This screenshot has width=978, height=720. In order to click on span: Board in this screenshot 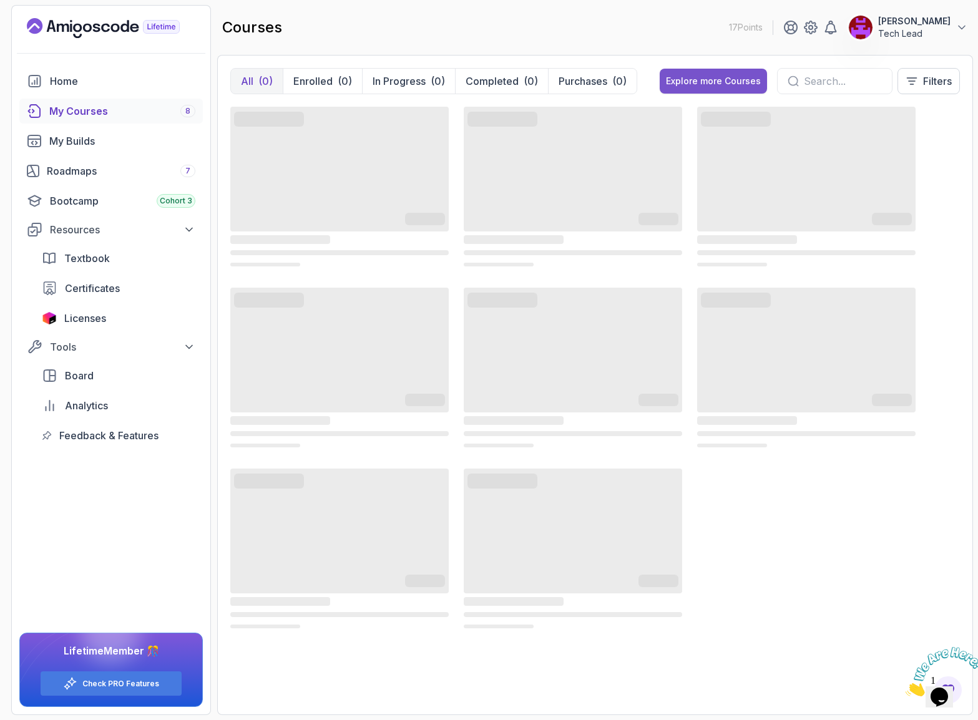, I will do `click(79, 376)`.